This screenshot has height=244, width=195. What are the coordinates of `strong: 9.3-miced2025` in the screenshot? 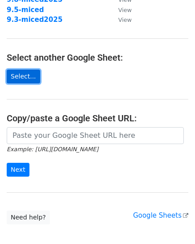 It's located at (34, 20).